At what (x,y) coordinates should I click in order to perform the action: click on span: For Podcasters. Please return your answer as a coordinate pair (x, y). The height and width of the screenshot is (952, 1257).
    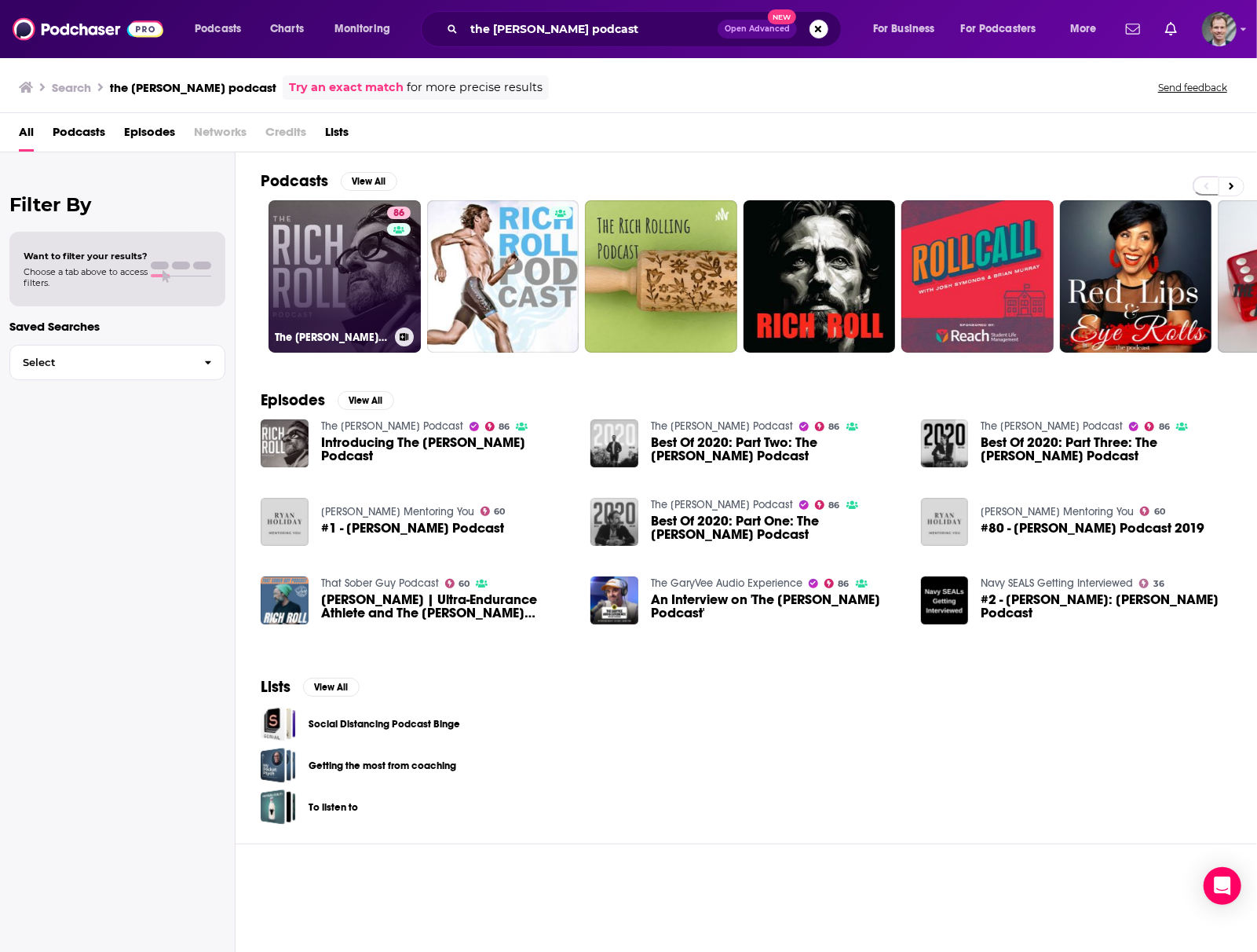
    Looking at the image, I should click on (999, 29).